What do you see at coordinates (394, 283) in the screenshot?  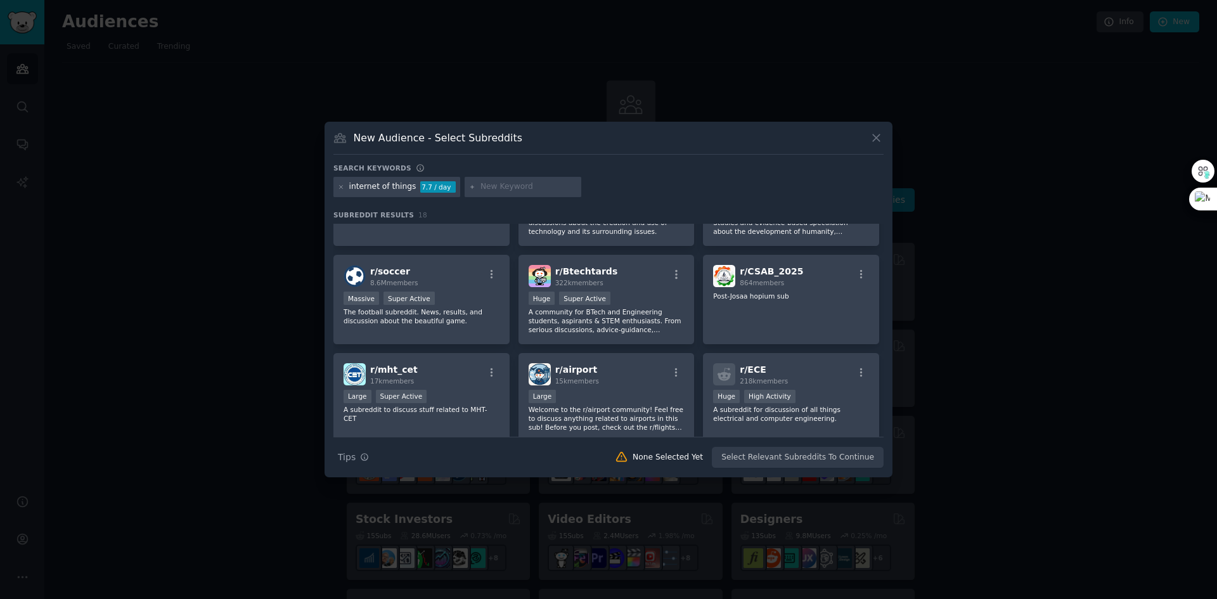 I see `span: 8.6M members` at bounding box center [394, 283].